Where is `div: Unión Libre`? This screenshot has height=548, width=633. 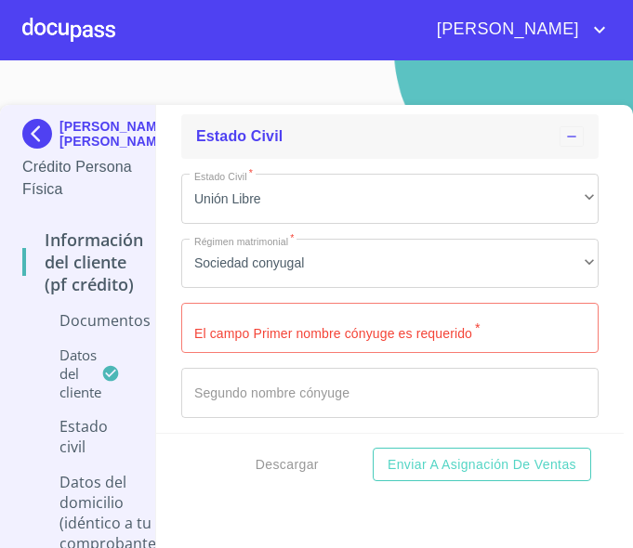
div: Unión Libre is located at coordinates (389, 199).